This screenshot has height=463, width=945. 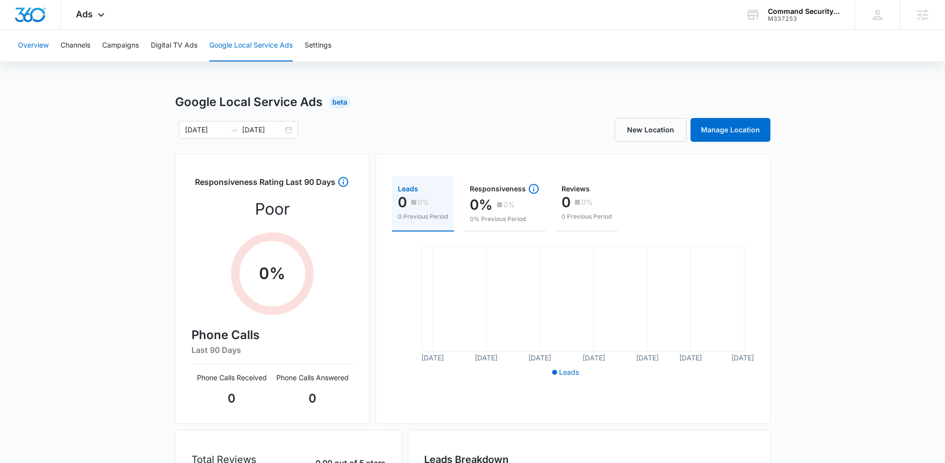 I want to click on input: End date, so click(x=262, y=130).